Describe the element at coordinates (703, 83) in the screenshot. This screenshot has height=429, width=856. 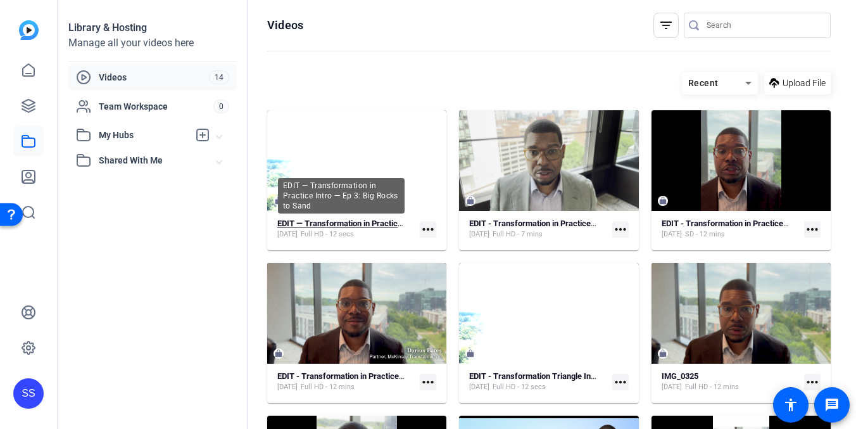
I see `span: Recent` at that location.